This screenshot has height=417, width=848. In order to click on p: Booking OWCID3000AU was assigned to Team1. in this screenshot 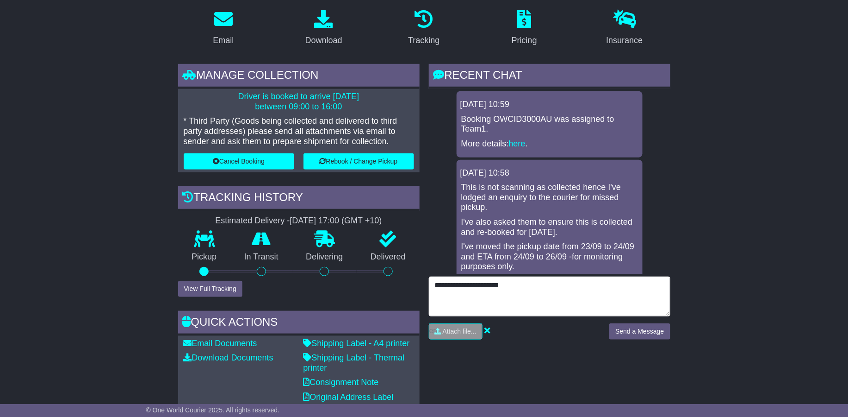, I will do `click(550, 124)`.